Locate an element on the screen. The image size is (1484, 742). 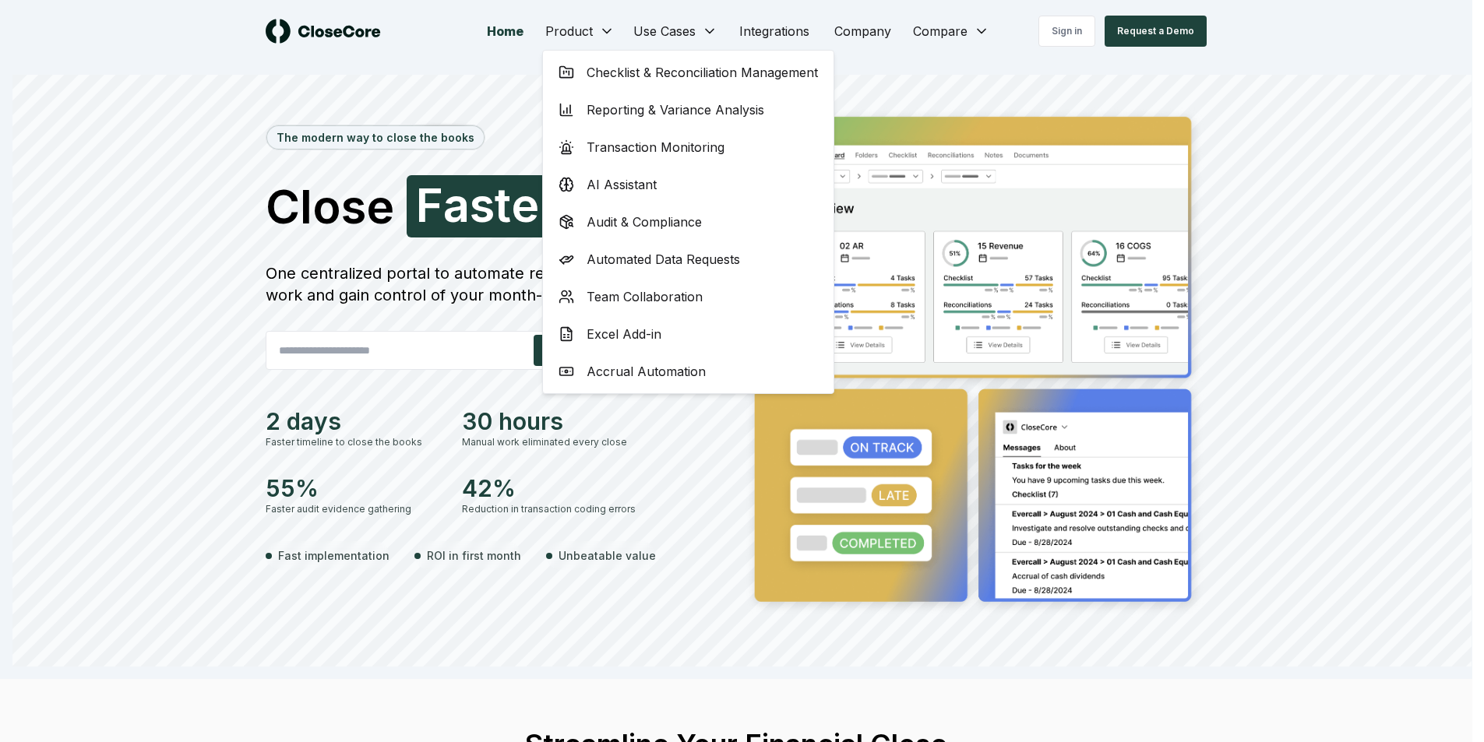
a: Audit & Compliance is located at coordinates (688, 222).